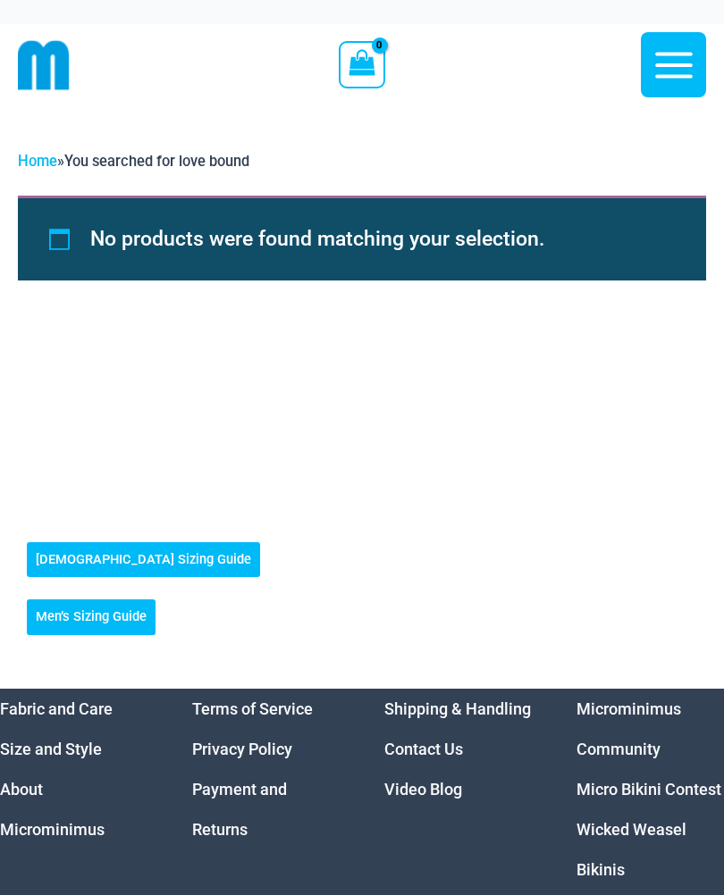 Image resolution: width=724 pixels, height=895 pixels. I want to click on a: Men’s Sizing Guide, so click(91, 617).